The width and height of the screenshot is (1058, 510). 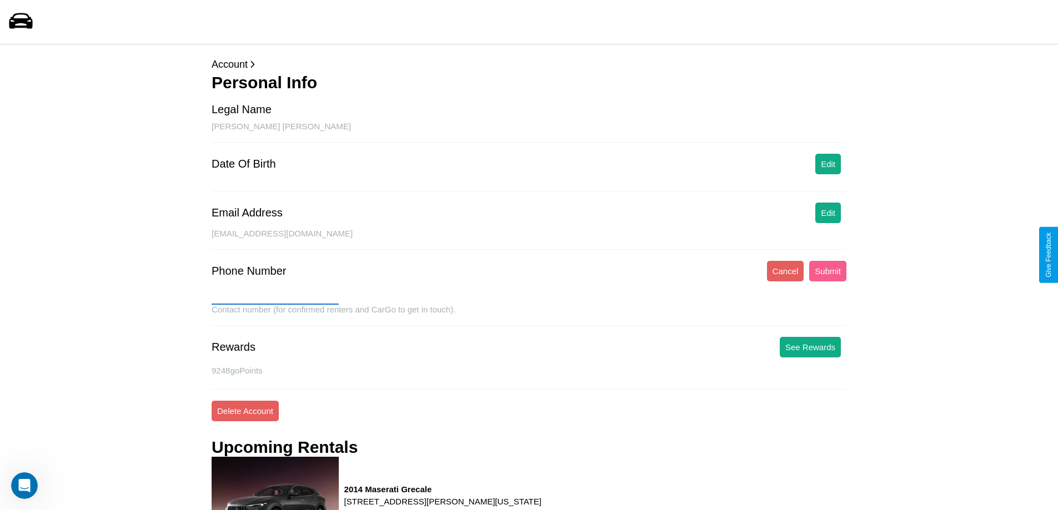 What do you see at coordinates (244, 164) in the screenshot?
I see `div: Date Of Birth` at bounding box center [244, 164].